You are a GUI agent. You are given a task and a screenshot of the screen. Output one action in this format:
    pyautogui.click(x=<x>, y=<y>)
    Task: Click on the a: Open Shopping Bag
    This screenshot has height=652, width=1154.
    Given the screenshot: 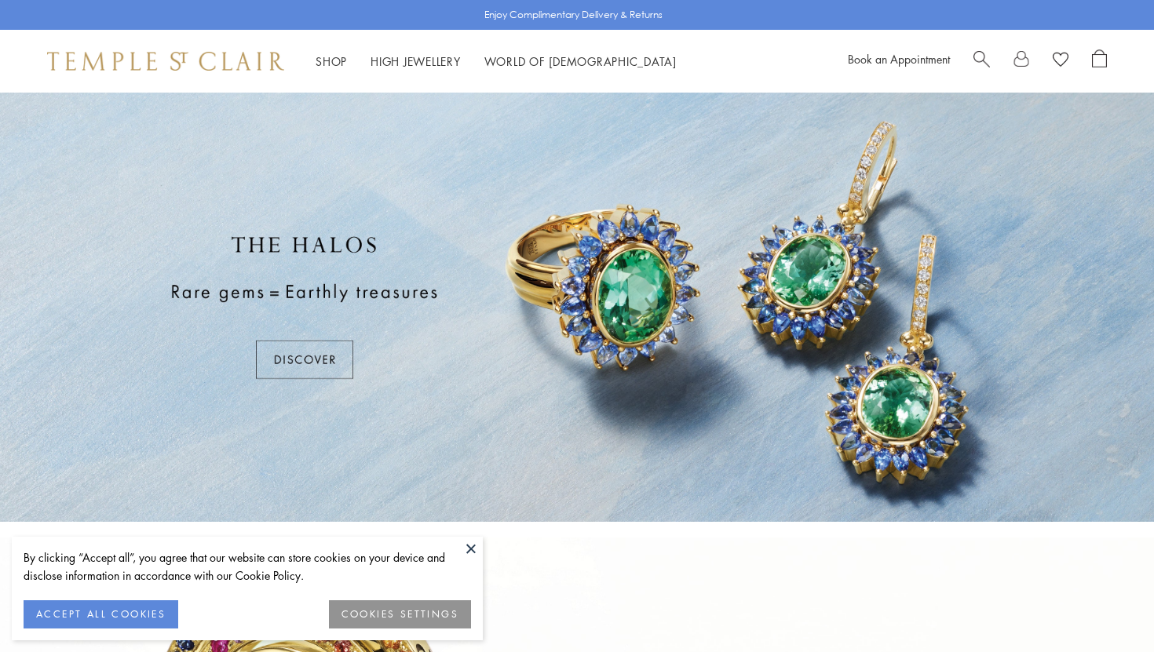 What is the action you would take?
    pyautogui.click(x=1099, y=61)
    